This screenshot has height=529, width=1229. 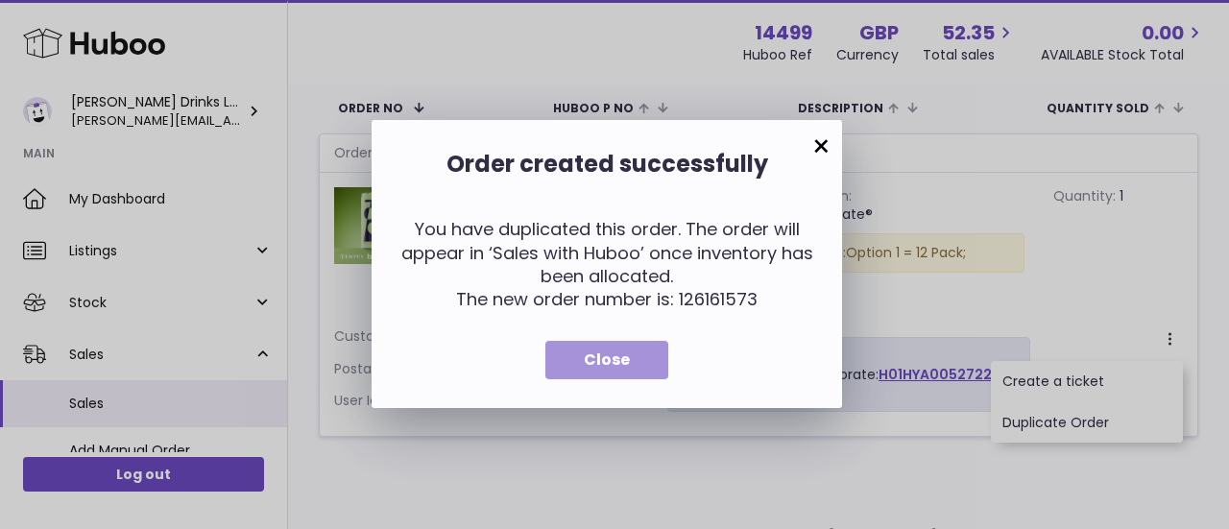 I want to click on p: You have duplicated this order. The order will appear in ‘Sales with Huboo’ once inventory has be..., so click(x=607, y=253).